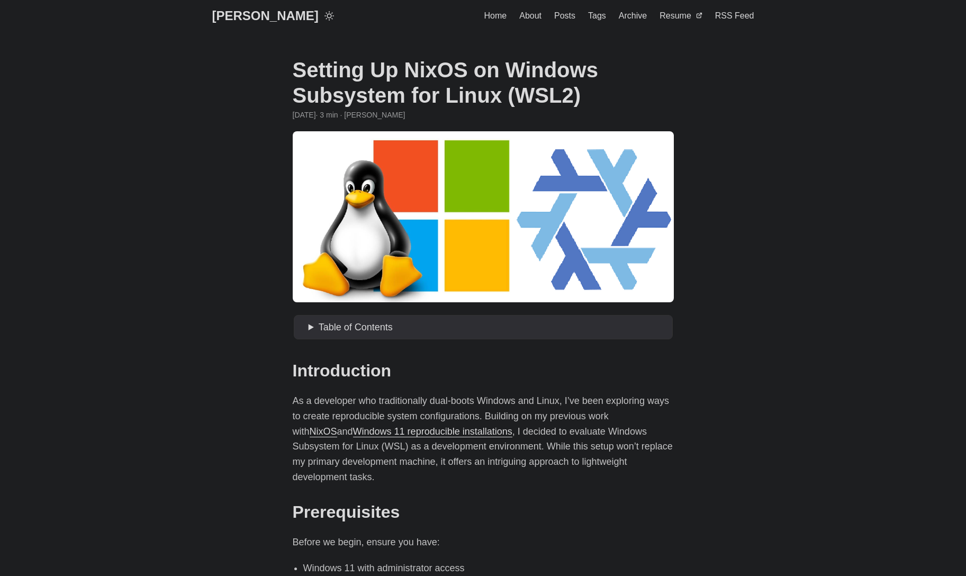  I want to click on h1: Setting Up NixOS on Windows Subsystem for Linux (WSL2), so click(483, 83).